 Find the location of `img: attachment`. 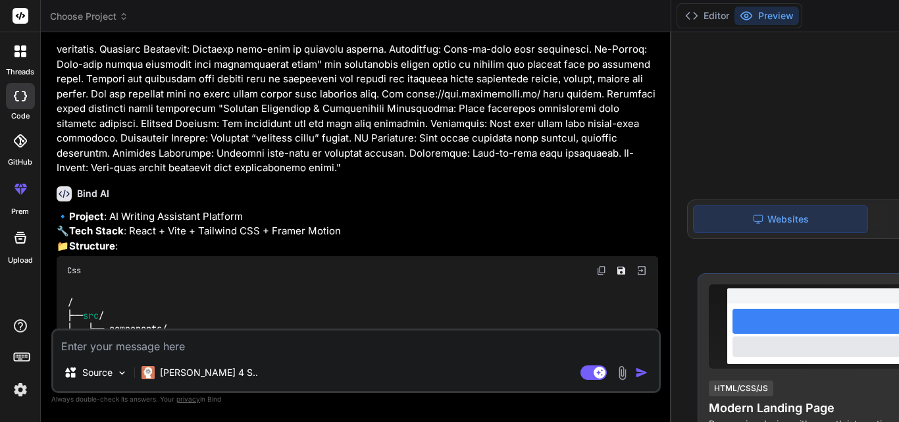

img: attachment is located at coordinates (622, 372).